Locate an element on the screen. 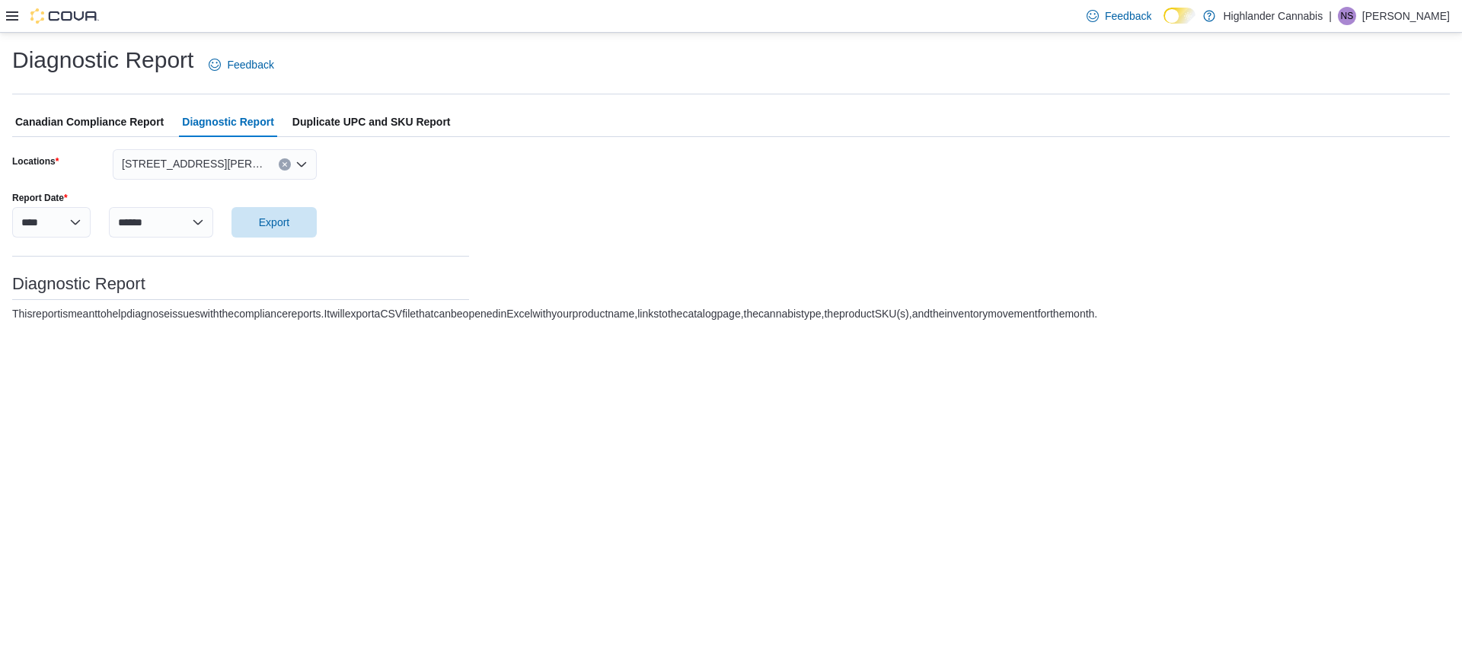  span: Dark Mode is located at coordinates (1164, 24).